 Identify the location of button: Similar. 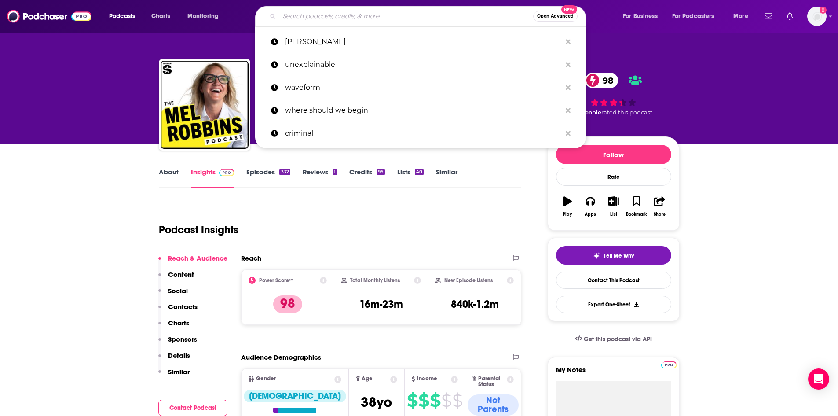
(174, 375).